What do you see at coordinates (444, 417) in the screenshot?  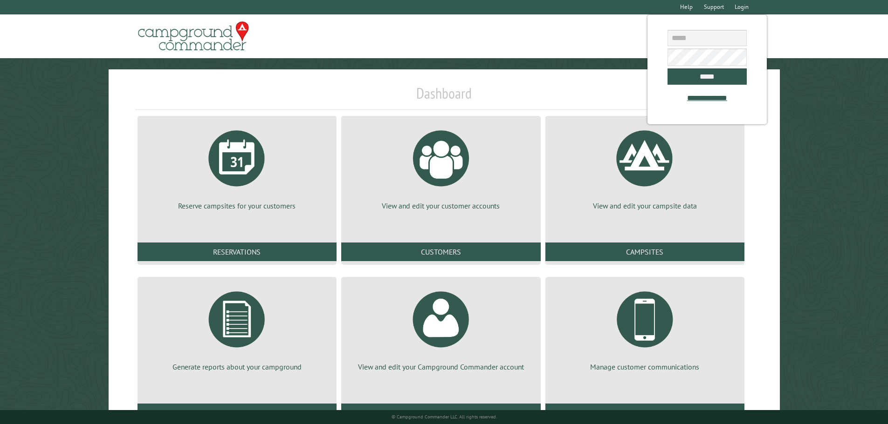 I see `small: © Campground Commander LLC. All rights reserved.` at bounding box center [444, 417].